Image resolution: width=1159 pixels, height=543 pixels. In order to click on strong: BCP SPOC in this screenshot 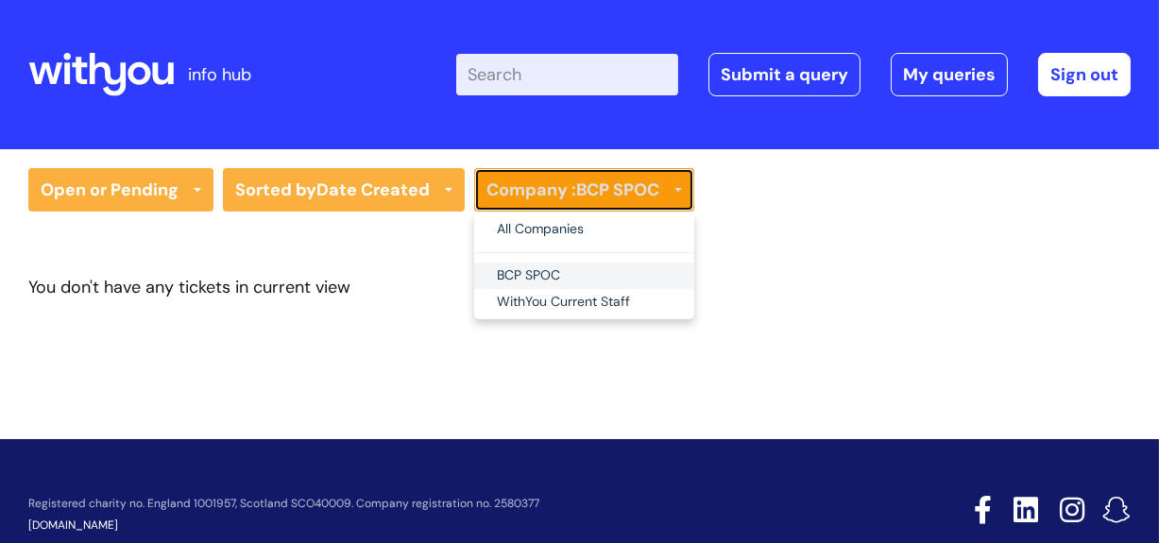, I will do `click(618, 190)`.